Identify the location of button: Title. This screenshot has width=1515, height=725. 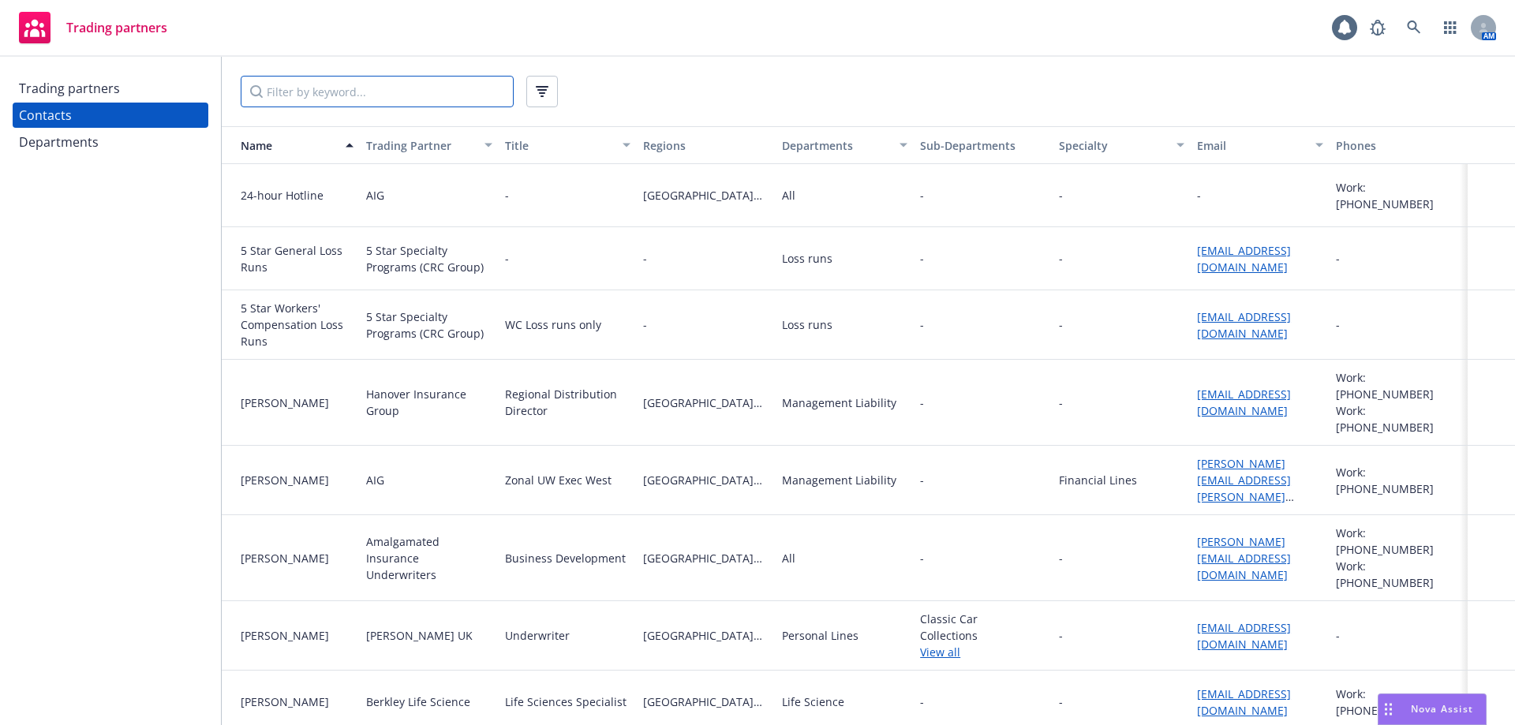
(567, 145).